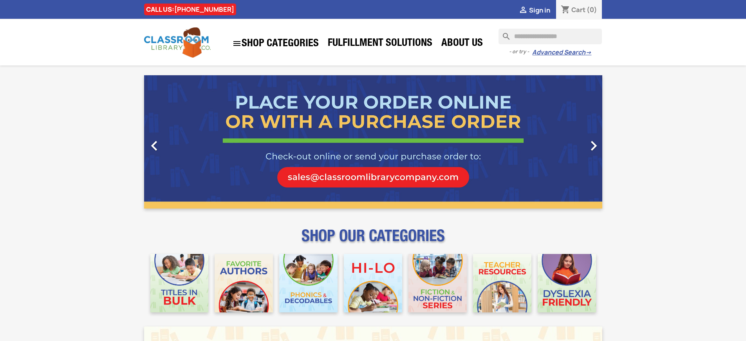  Describe the element at coordinates (568, 142) in the screenshot. I see `a: Next` at that location.